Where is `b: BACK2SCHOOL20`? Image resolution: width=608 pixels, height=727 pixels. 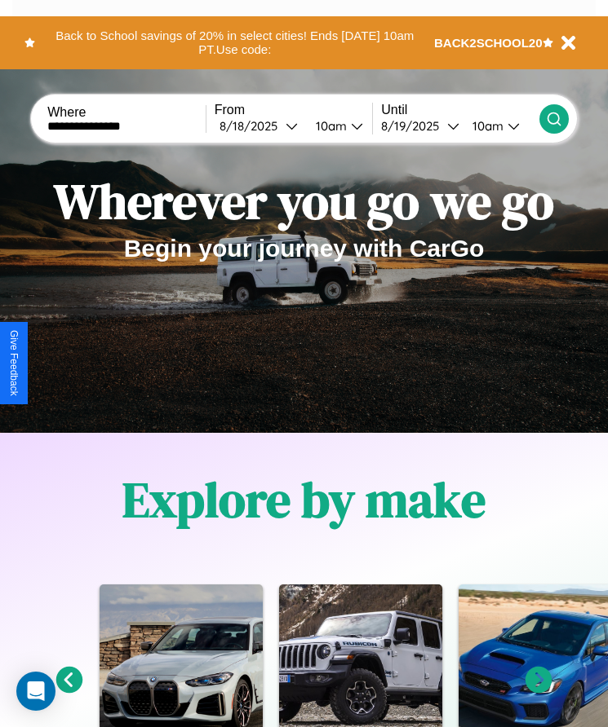 b: BACK2SCHOOL20 is located at coordinates (488, 42).